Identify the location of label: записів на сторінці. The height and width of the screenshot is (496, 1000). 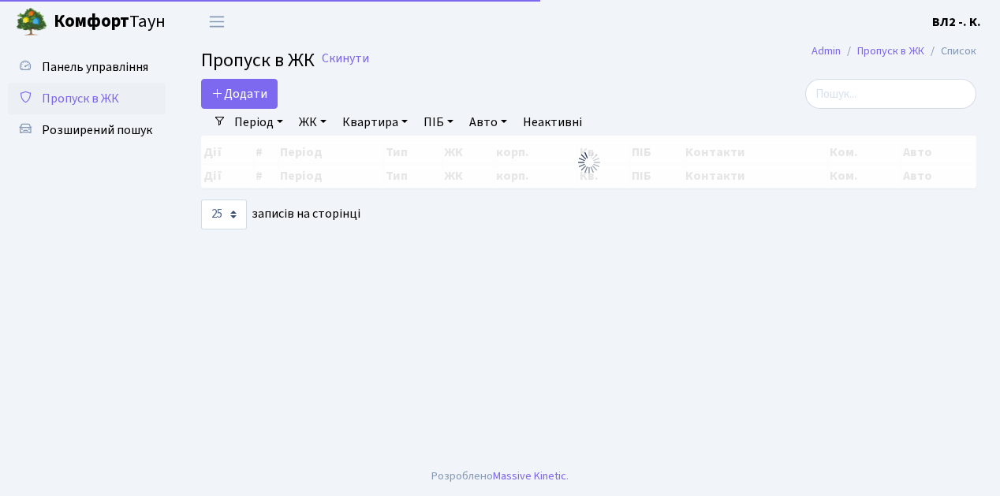
(281, 214).